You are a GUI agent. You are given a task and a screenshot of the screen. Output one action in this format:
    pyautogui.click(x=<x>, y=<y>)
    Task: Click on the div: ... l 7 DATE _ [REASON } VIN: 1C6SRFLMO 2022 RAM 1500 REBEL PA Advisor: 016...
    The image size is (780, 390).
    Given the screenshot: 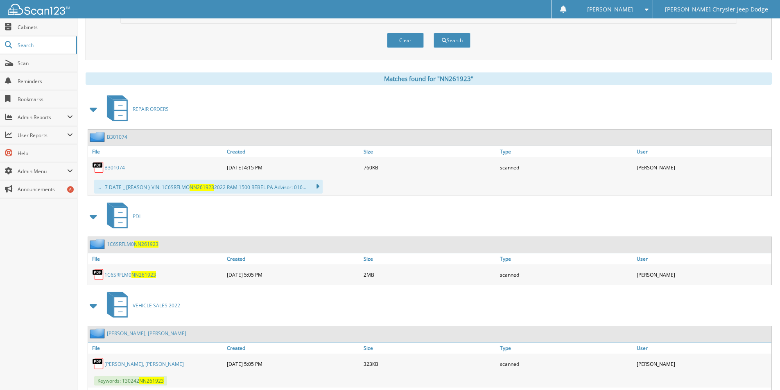 What is the action you would take?
    pyautogui.click(x=209, y=187)
    